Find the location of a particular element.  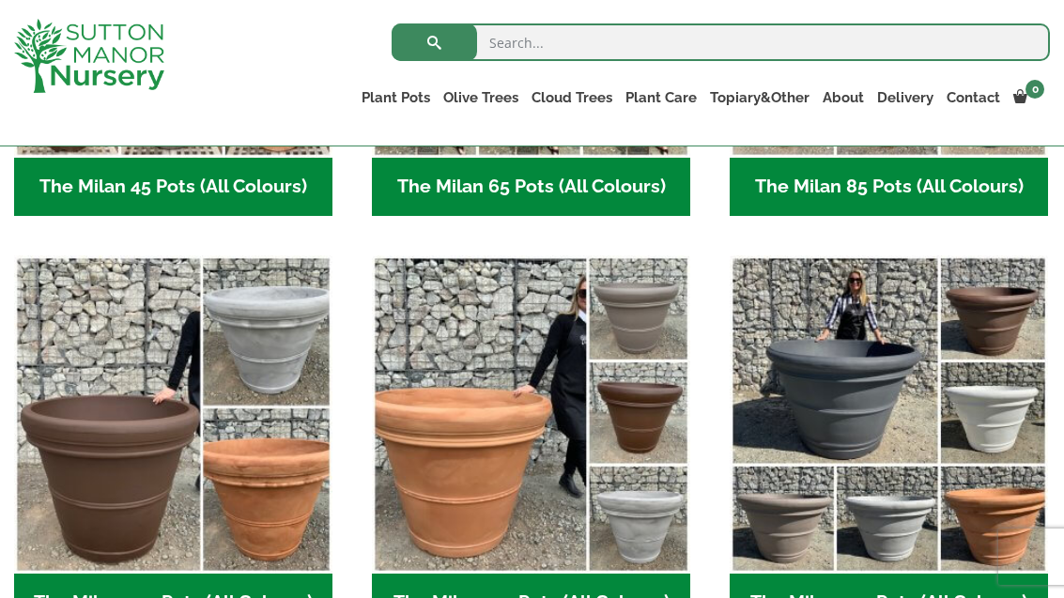

a: Cloud Trees is located at coordinates (572, 98).